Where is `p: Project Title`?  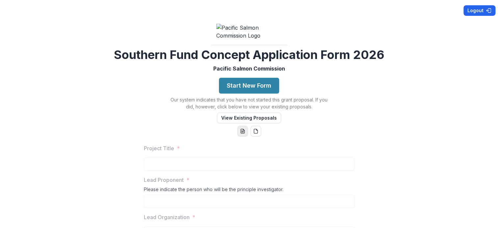 p: Project Title is located at coordinates (159, 148).